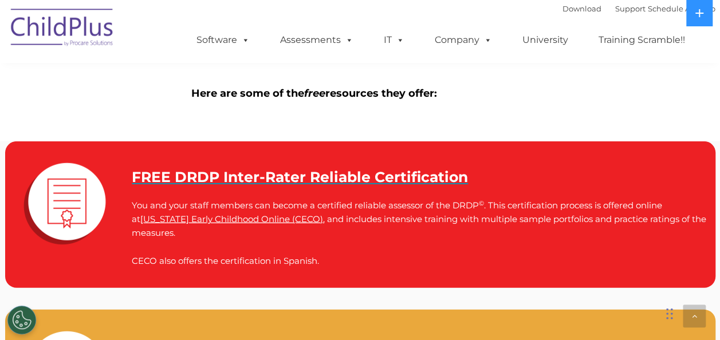  What do you see at coordinates (545, 40) in the screenshot?
I see `a: University` at bounding box center [545, 40].